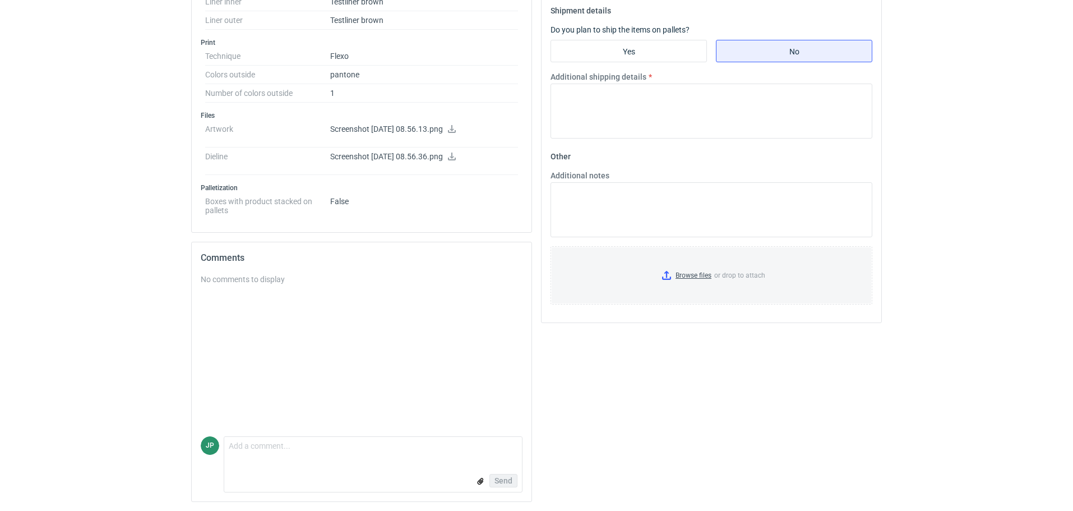  Describe the element at coordinates (362, 188) in the screenshot. I see `h3: Palletization` at that location.